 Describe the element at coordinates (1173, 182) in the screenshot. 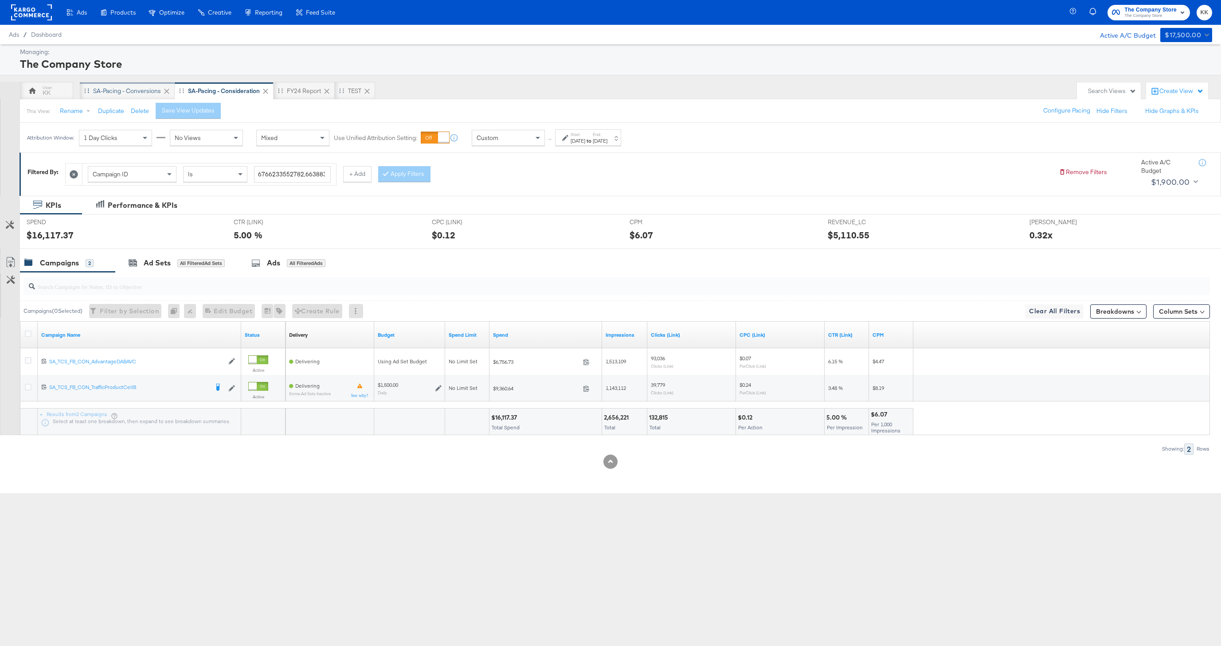

I see `button: $1,900.00` at that location.